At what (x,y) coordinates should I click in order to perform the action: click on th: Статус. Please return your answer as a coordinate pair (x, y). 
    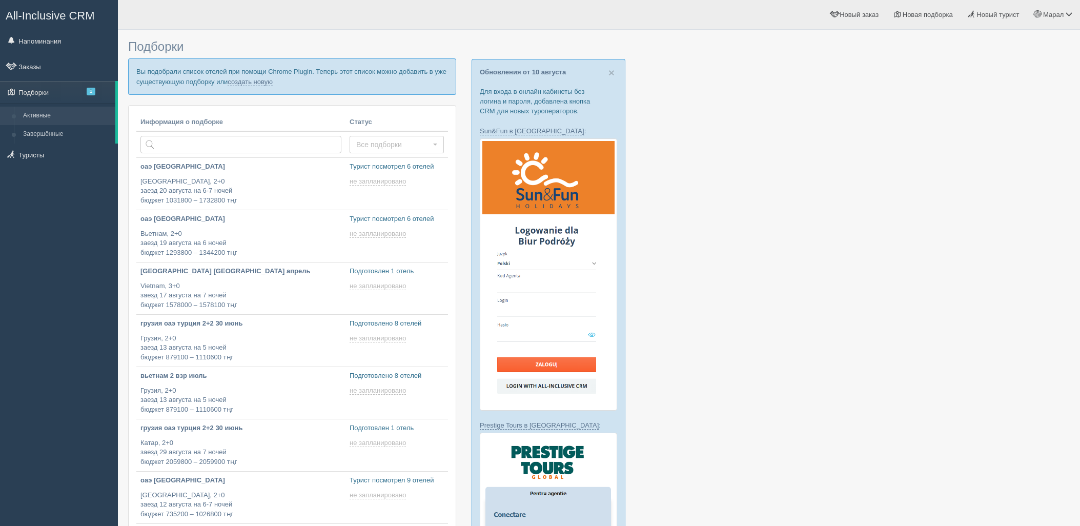
    Looking at the image, I should click on (397, 123).